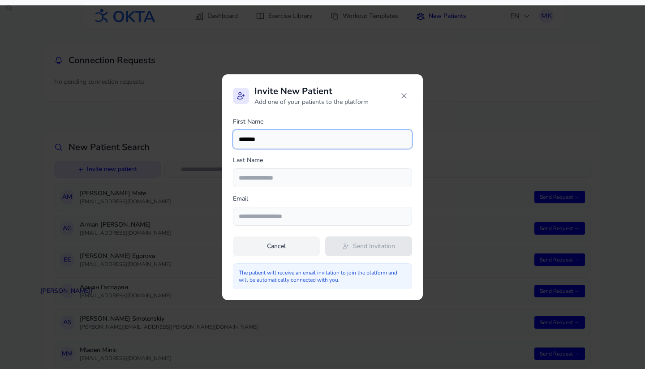  I want to click on button: Send Invitation, so click(369, 246).